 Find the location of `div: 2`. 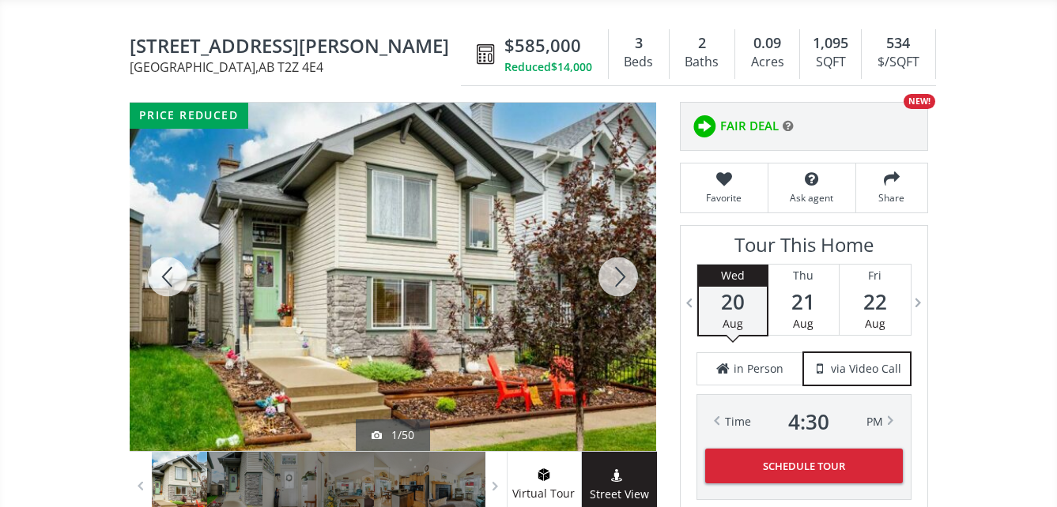

div: 2 is located at coordinates (702, 43).